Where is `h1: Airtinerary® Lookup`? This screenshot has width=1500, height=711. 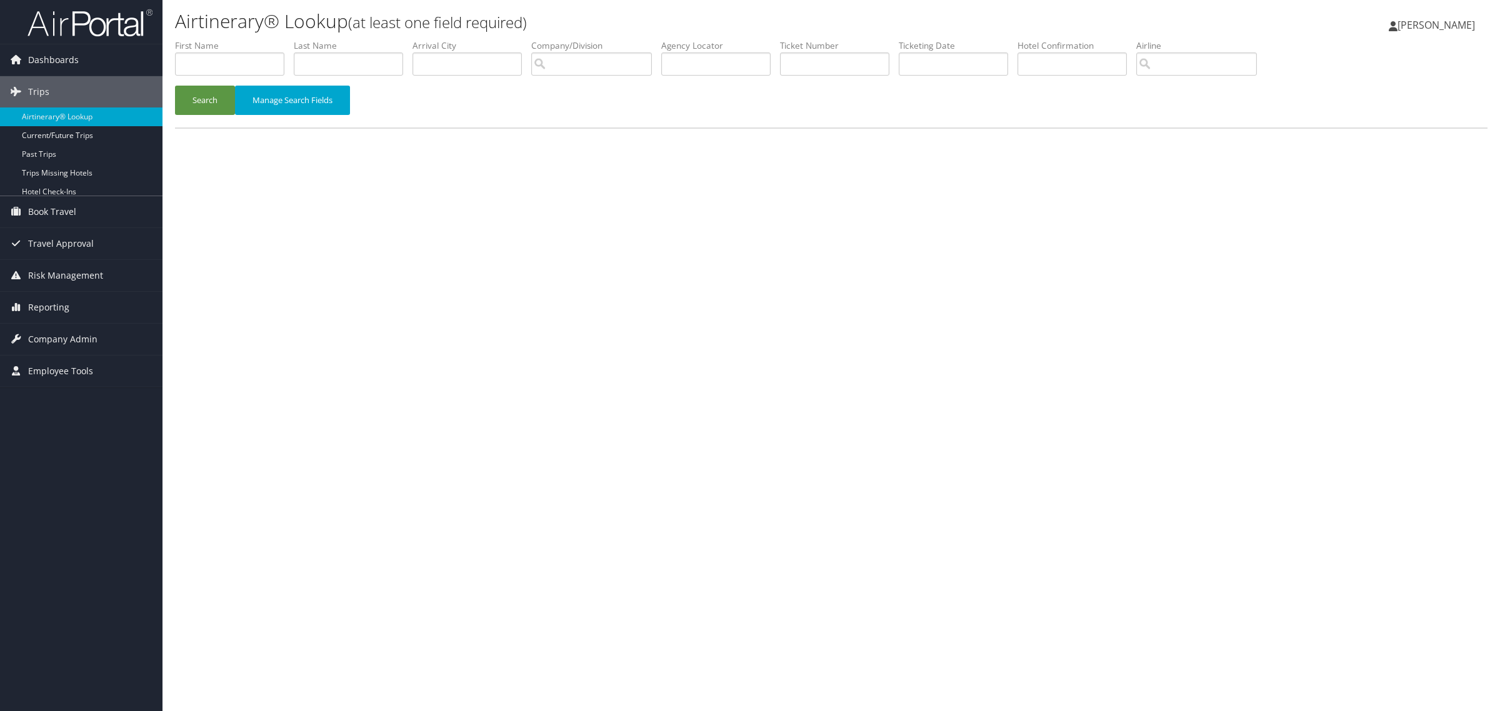 h1: Airtinerary® Lookup is located at coordinates (612, 21).